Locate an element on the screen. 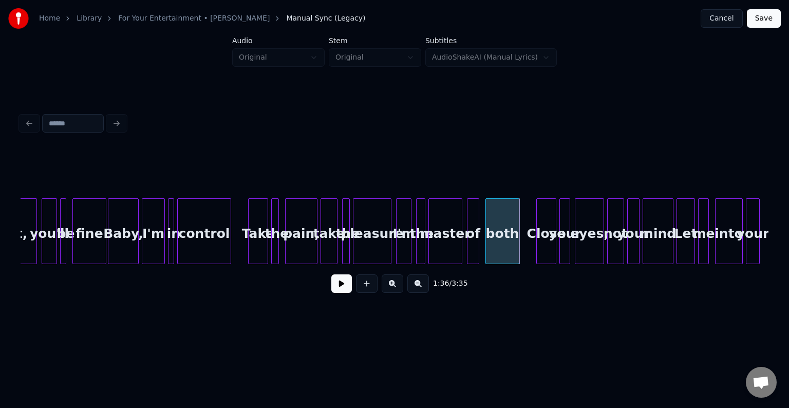  label: Stem is located at coordinates (375, 41).